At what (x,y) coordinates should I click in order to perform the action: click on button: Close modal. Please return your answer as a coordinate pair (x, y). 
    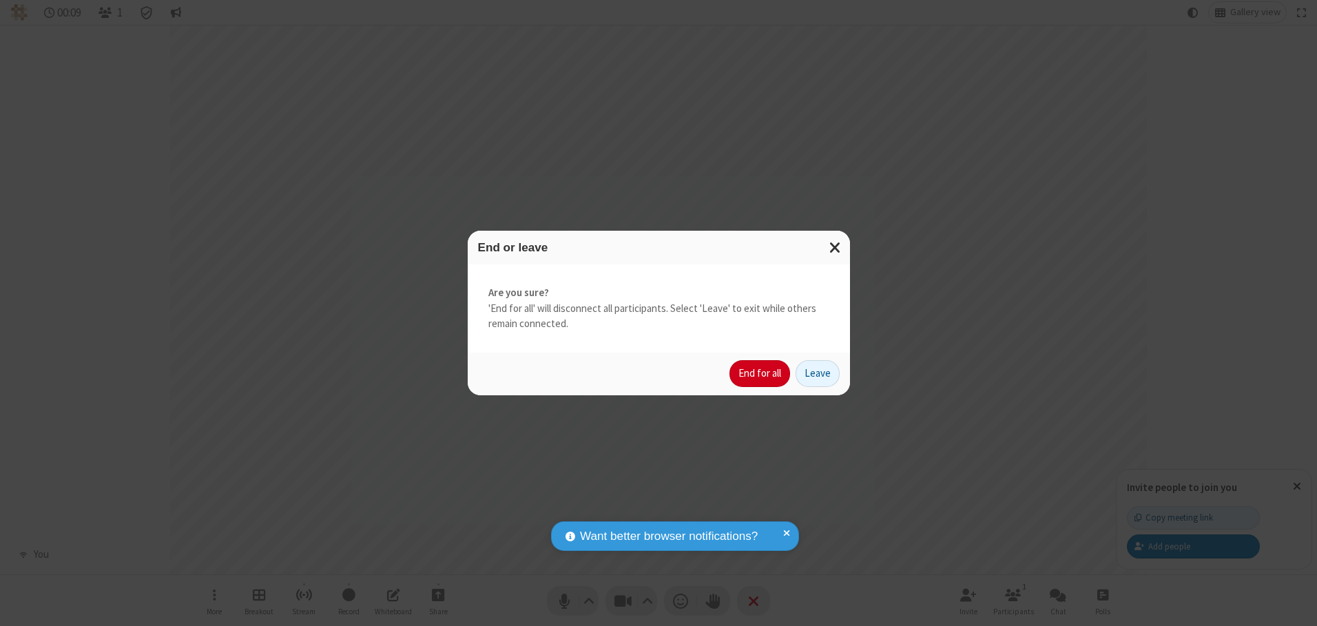
    Looking at the image, I should click on (835, 247).